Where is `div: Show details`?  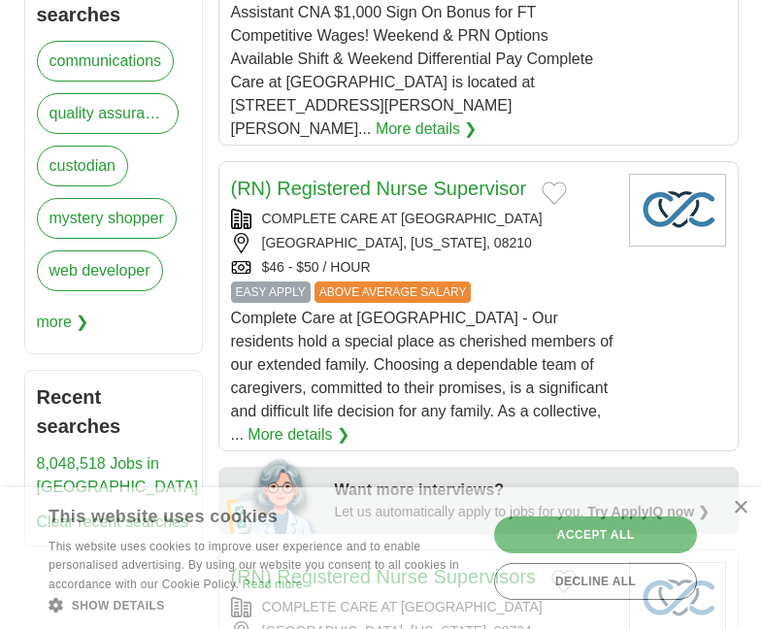 div: Show details is located at coordinates (261, 605).